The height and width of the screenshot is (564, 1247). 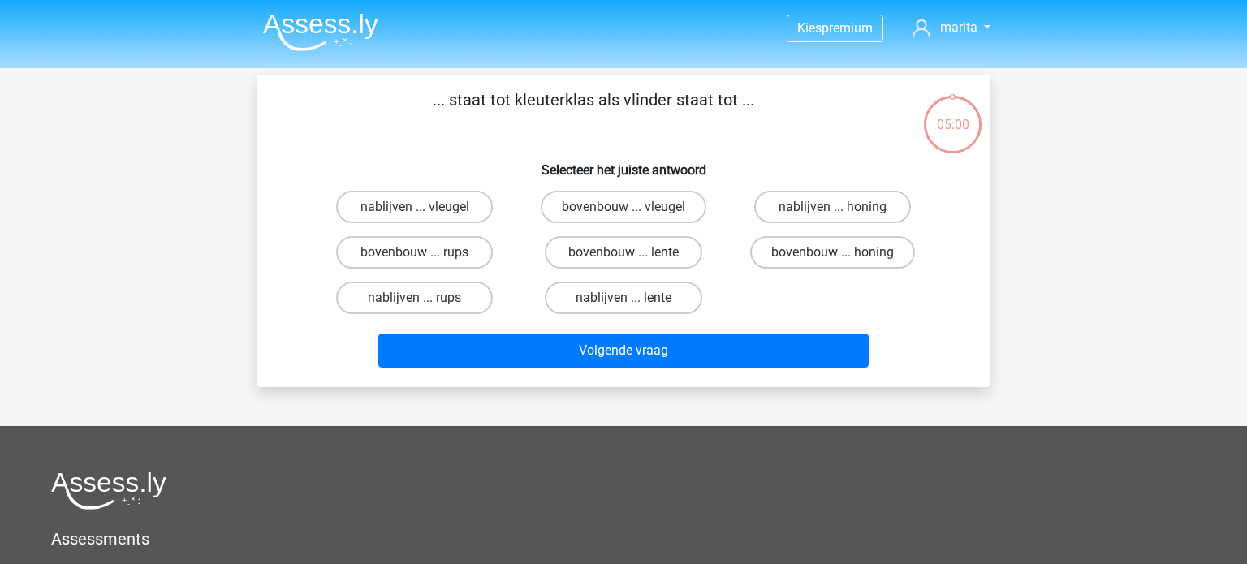 I want to click on div: 05:00, so click(x=952, y=114).